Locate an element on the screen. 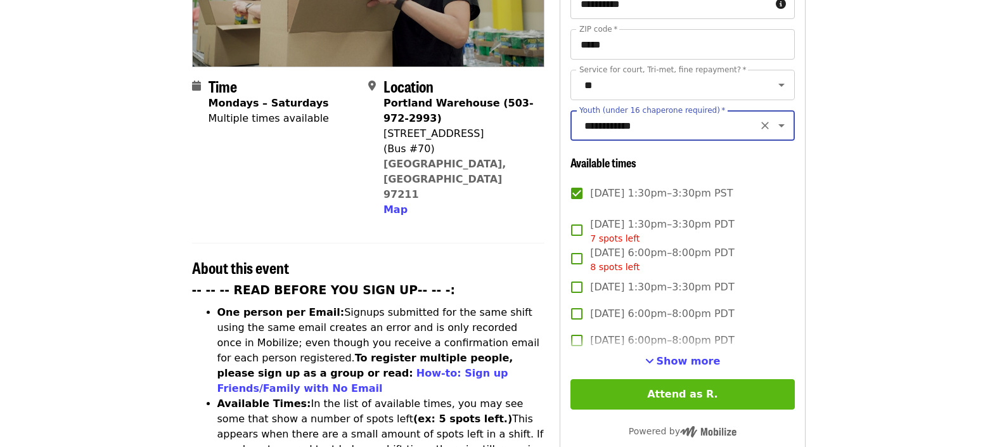  button: See more timeslots is located at coordinates (683, 361).